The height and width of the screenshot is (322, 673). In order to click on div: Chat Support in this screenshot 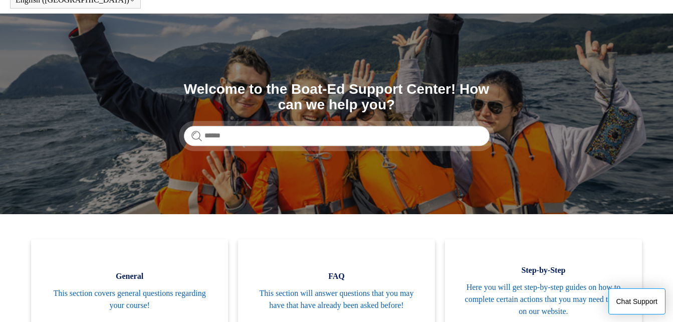, I will do `click(637, 301)`.